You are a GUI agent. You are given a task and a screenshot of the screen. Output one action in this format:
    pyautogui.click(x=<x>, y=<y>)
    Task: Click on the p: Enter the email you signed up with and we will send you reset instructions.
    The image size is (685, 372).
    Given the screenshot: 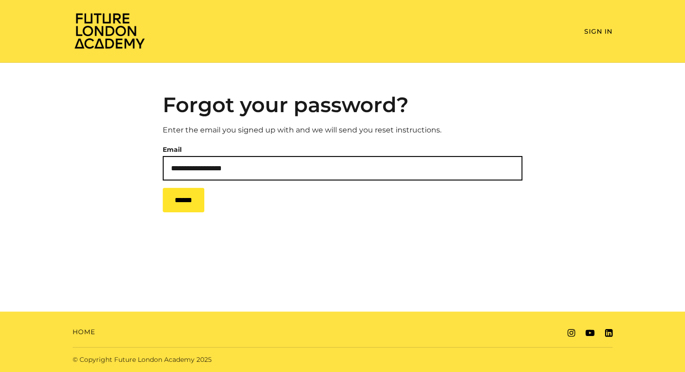 What is the action you would take?
    pyautogui.click(x=342, y=130)
    